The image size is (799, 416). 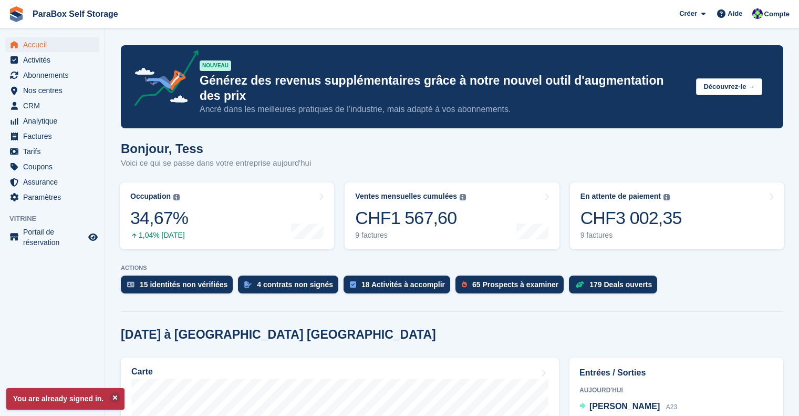 What do you see at coordinates (295, 284) in the screenshot?
I see `div: 4 contrats non signés` at bounding box center [295, 284].